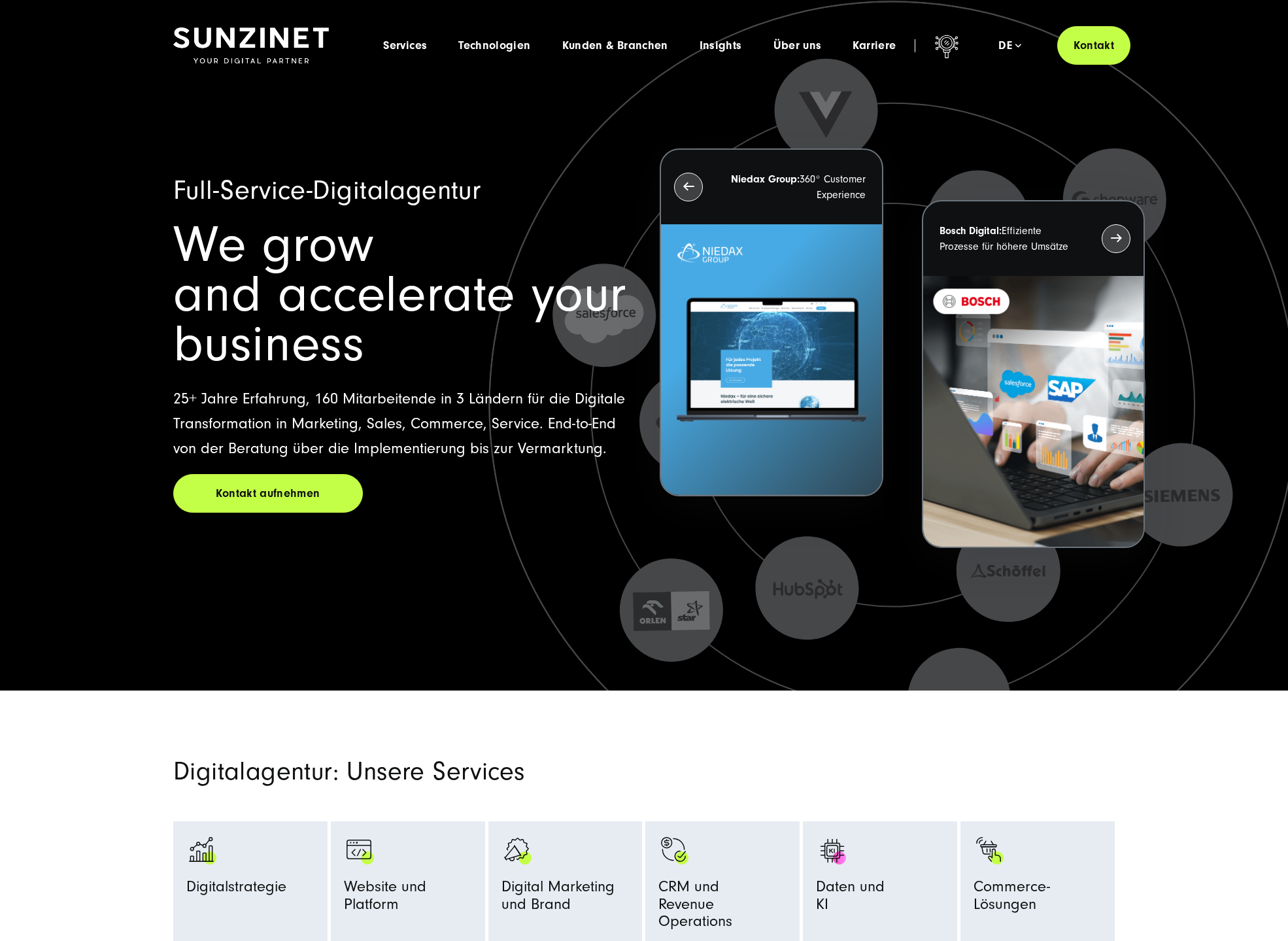 The image size is (1288, 941). Describe the element at coordinates (400, 294) in the screenshot. I see `span: We grow and accelerate your business` at that location.